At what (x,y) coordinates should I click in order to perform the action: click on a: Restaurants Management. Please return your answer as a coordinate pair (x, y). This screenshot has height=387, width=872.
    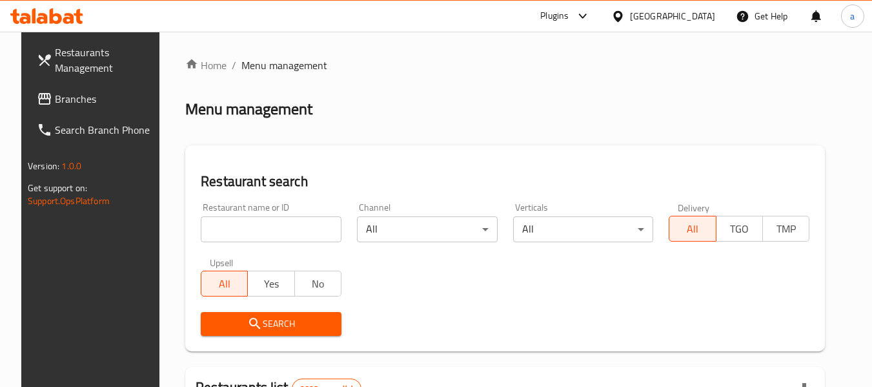
    Looking at the image, I should click on (97, 60).